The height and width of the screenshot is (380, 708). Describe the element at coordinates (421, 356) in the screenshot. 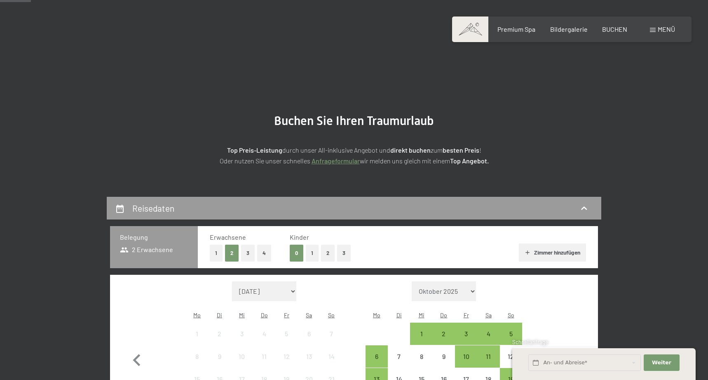

I see `div: Wed Oct 08 2025` at that location.